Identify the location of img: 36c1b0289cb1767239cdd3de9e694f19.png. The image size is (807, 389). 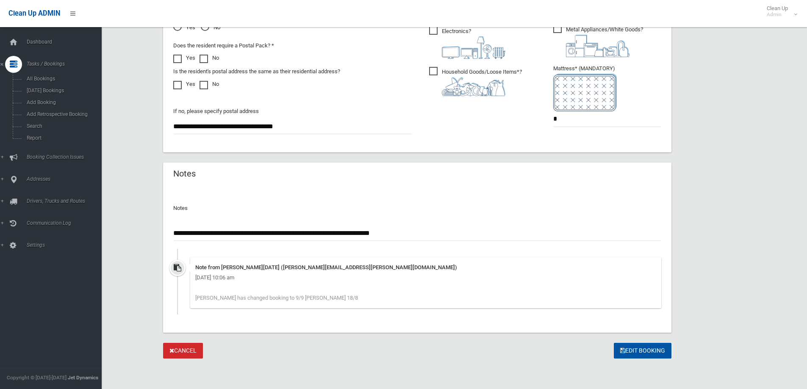
(598, 46).